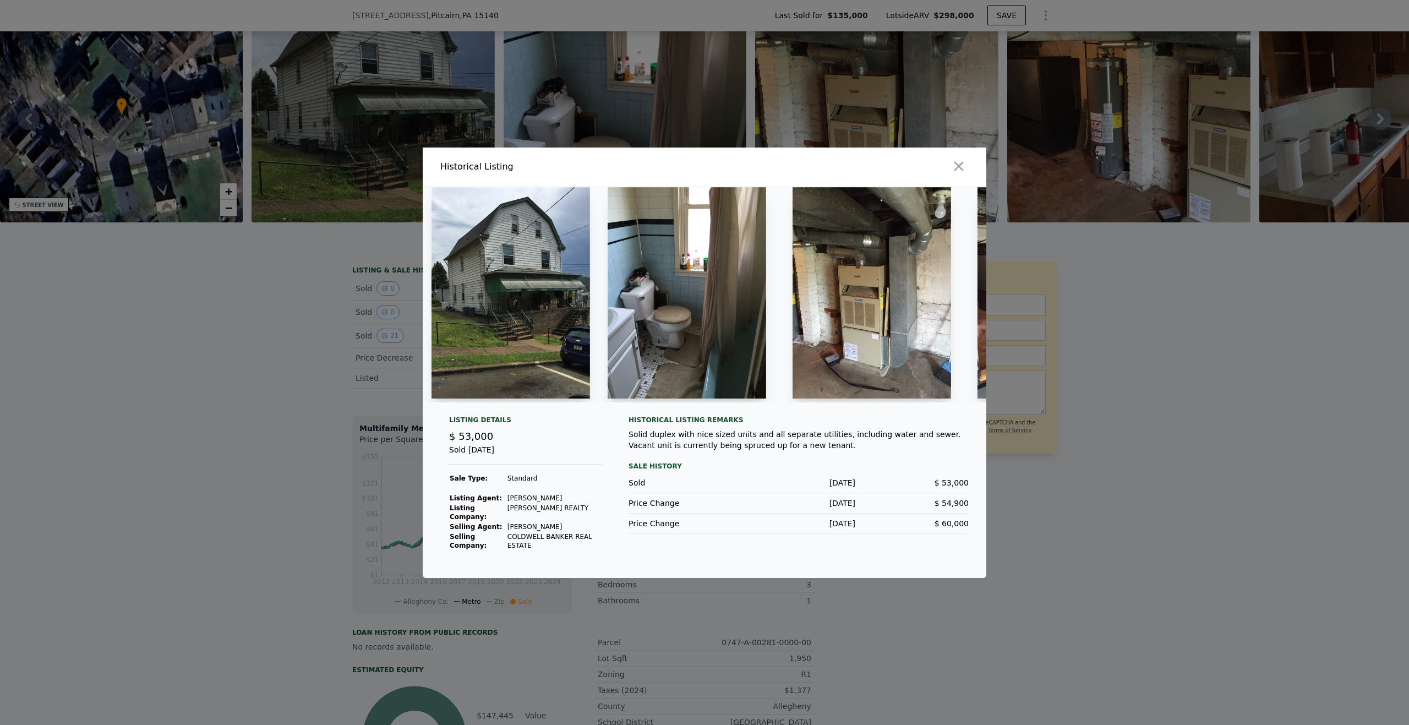 The height and width of the screenshot is (725, 1409). Describe the element at coordinates (554, 541) in the screenshot. I see `td: COLDWELL BANKER REAL ESTATE` at that location.